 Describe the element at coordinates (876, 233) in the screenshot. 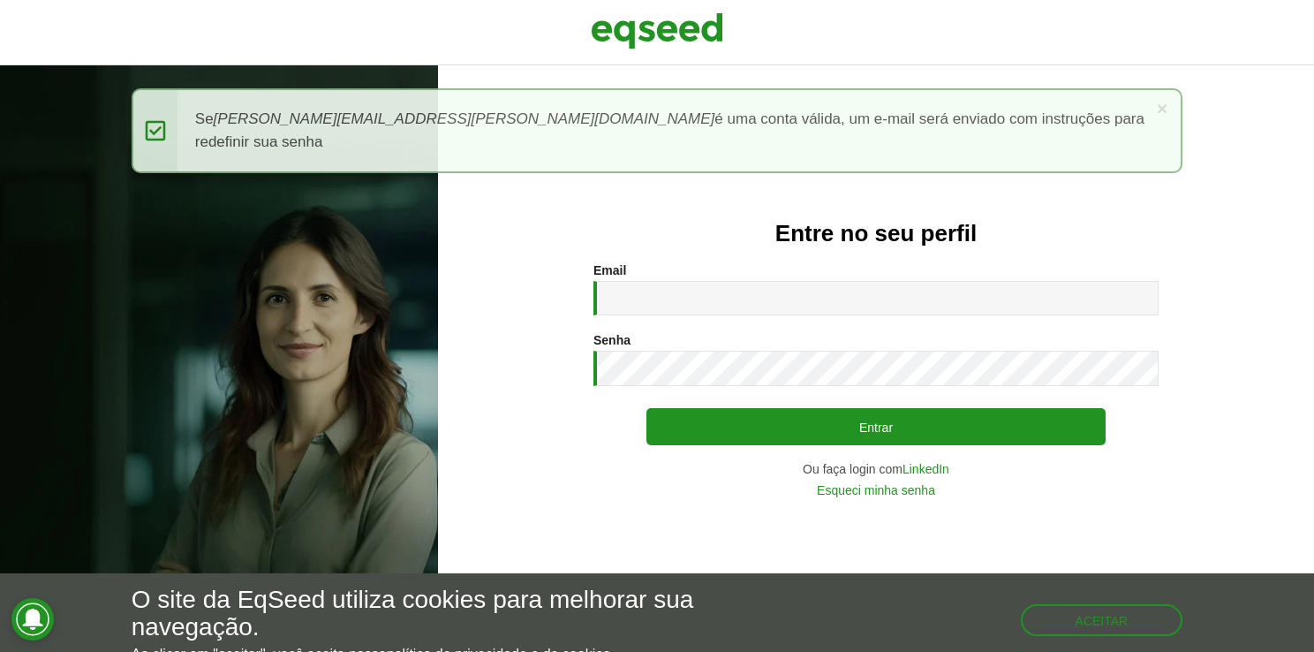

I see `h2: Entre no seu perfil` at that location.